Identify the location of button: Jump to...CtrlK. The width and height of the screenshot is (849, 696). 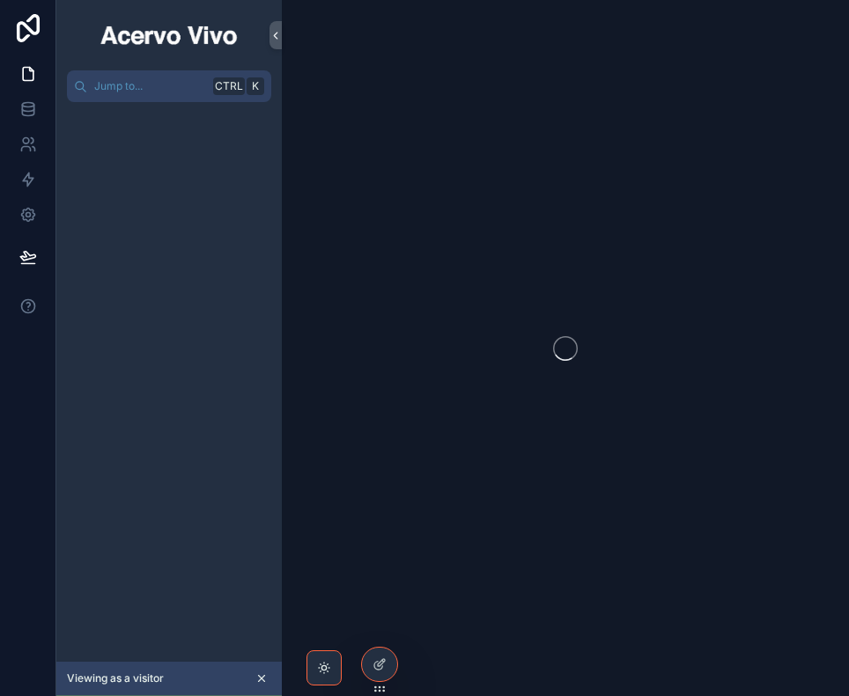
(169, 86).